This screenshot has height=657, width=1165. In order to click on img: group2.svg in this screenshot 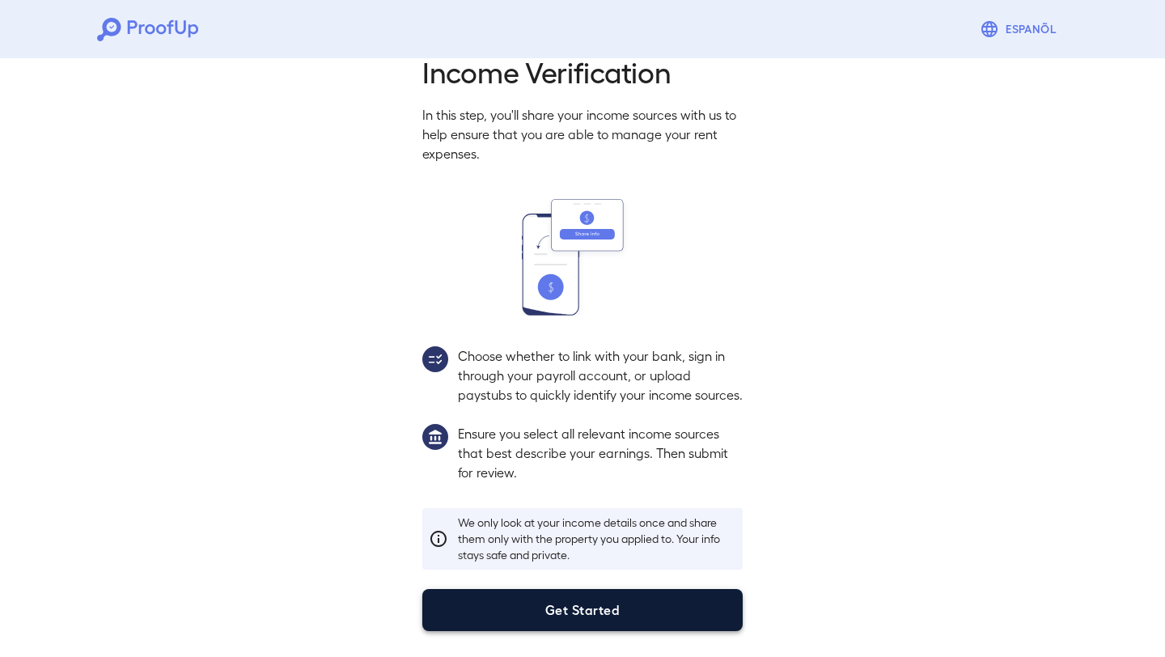, I will do `click(435, 359)`.